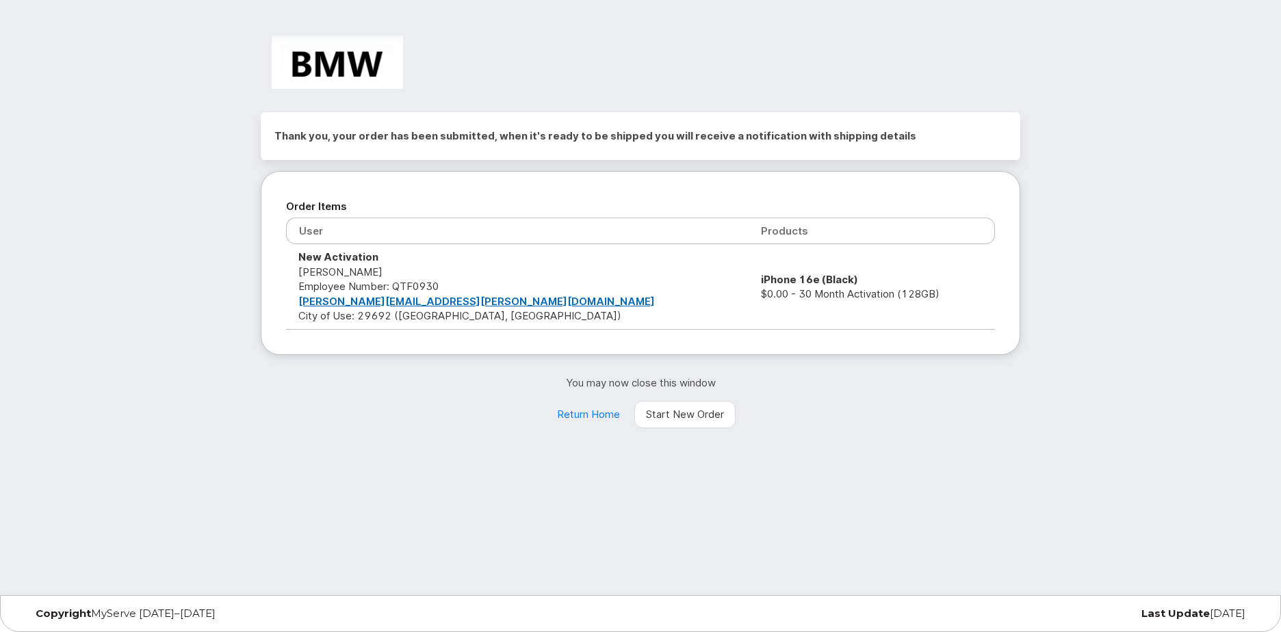 The width and height of the screenshot is (1281, 632). Describe the element at coordinates (640, 136) in the screenshot. I see `h2: Thank you, your order has been submitted, when it's ready to be shipped you will receive a notifi...` at that location.